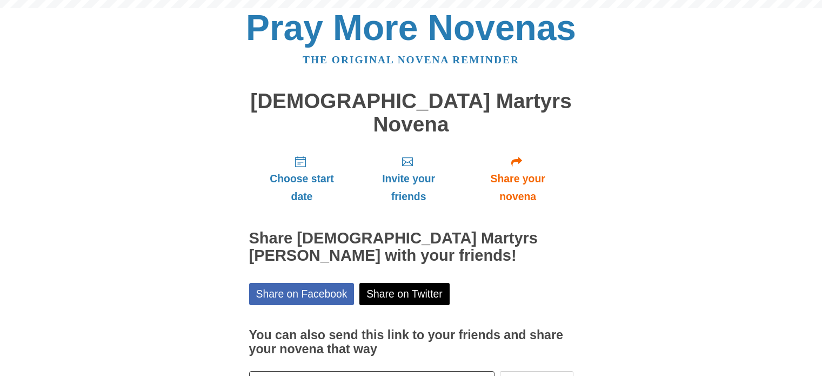  What do you see at coordinates (411, 59) in the screenshot?
I see `a: The original novena reminder` at bounding box center [411, 59].